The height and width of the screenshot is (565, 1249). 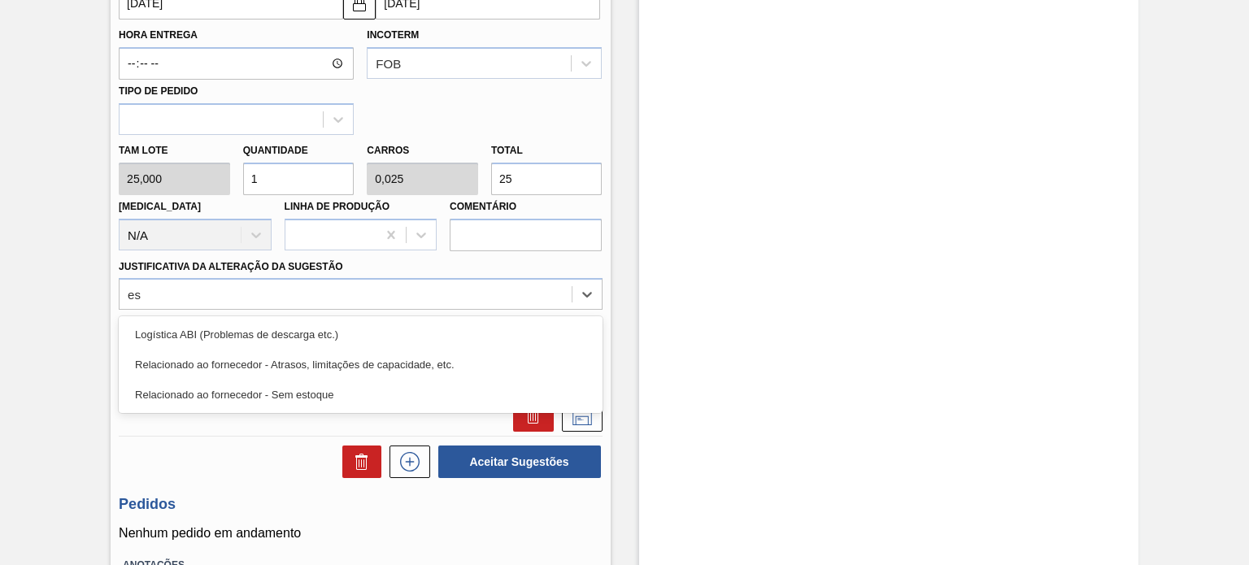 I want to click on div: Aceitar Sugestões, so click(x=516, y=462).